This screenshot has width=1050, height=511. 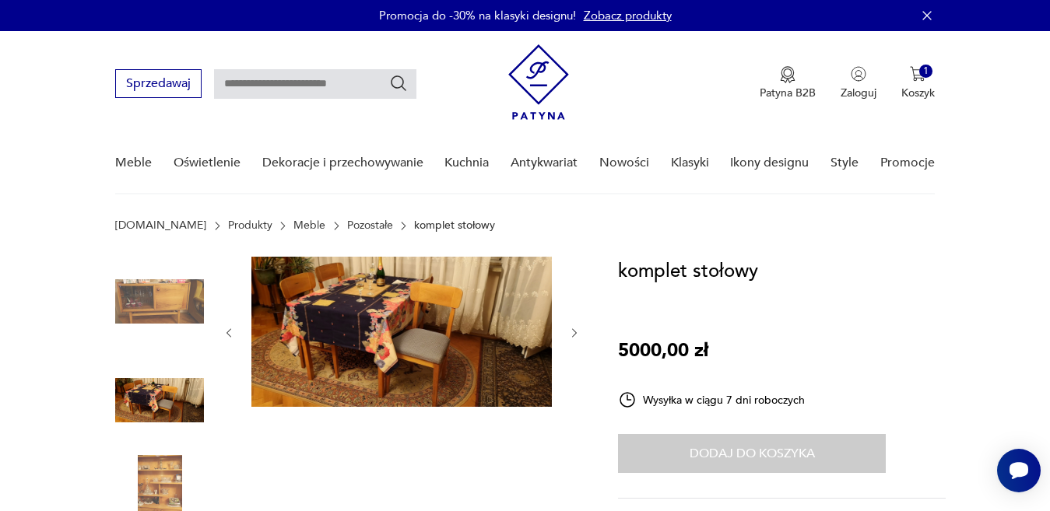 I want to click on button: Szukaj, so click(x=398, y=83).